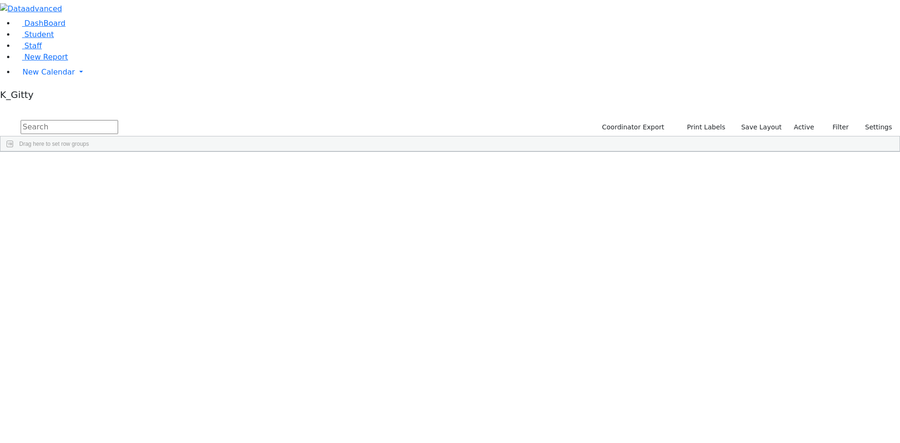  What do you see at coordinates (39, 34) in the screenshot?
I see `span: Student` at bounding box center [39, 34].